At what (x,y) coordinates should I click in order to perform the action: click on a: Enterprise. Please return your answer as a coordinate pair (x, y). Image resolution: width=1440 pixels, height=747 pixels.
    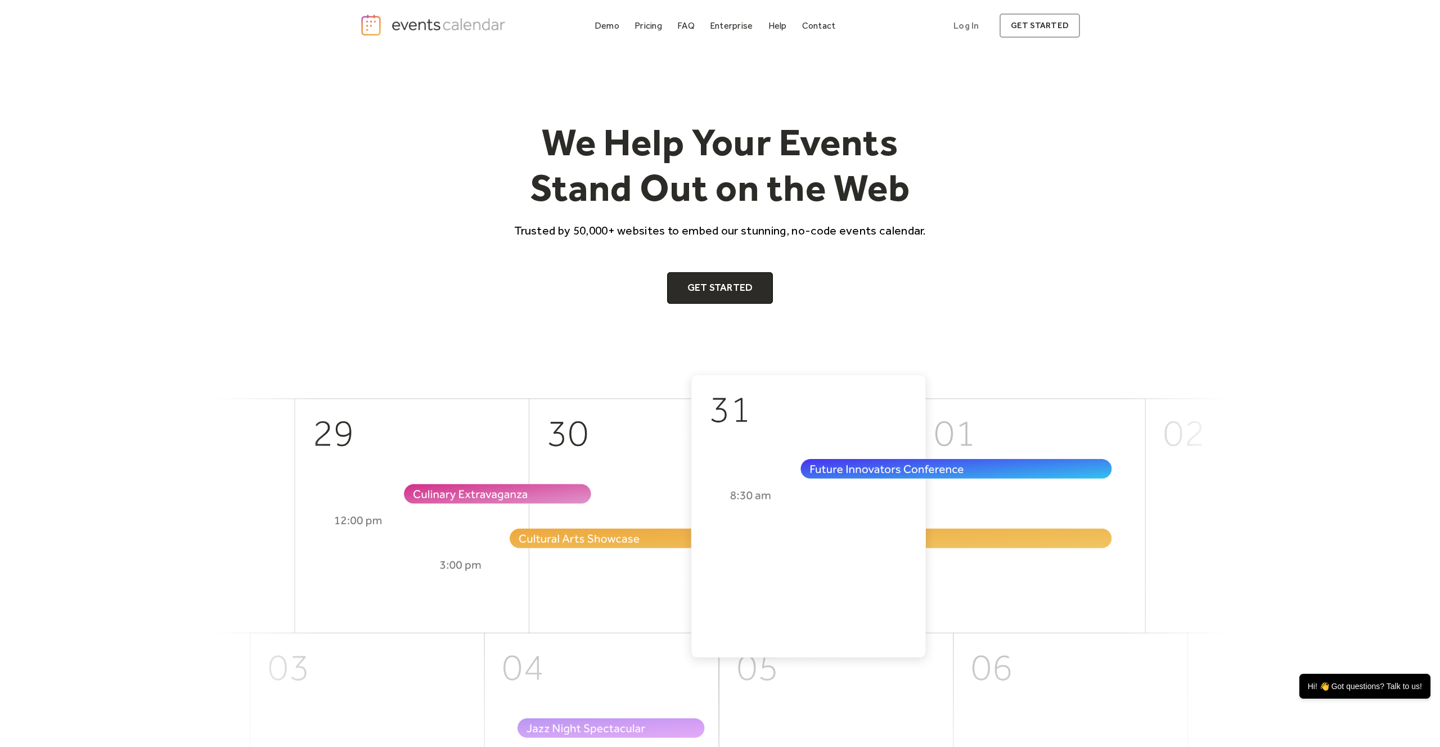
    Looking at the image, I should click on (731, 25).